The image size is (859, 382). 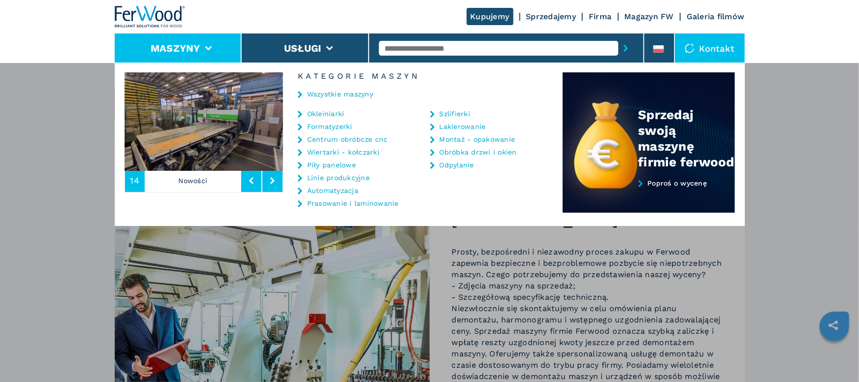 I want to click on a: Odpylanie, so click(x=457, y=165).